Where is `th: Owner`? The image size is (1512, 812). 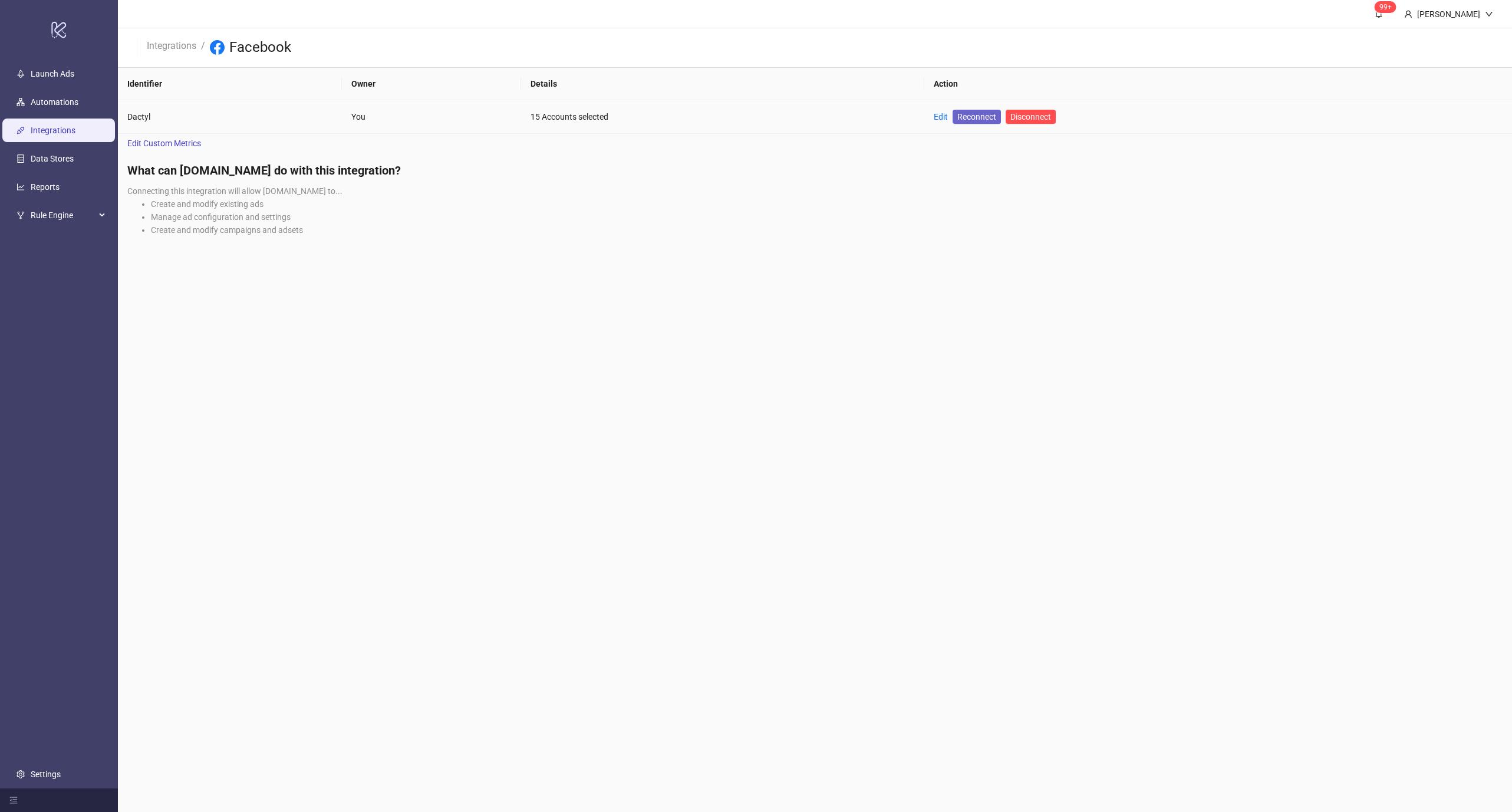 th: Owner is located at coordinates (431, 84).